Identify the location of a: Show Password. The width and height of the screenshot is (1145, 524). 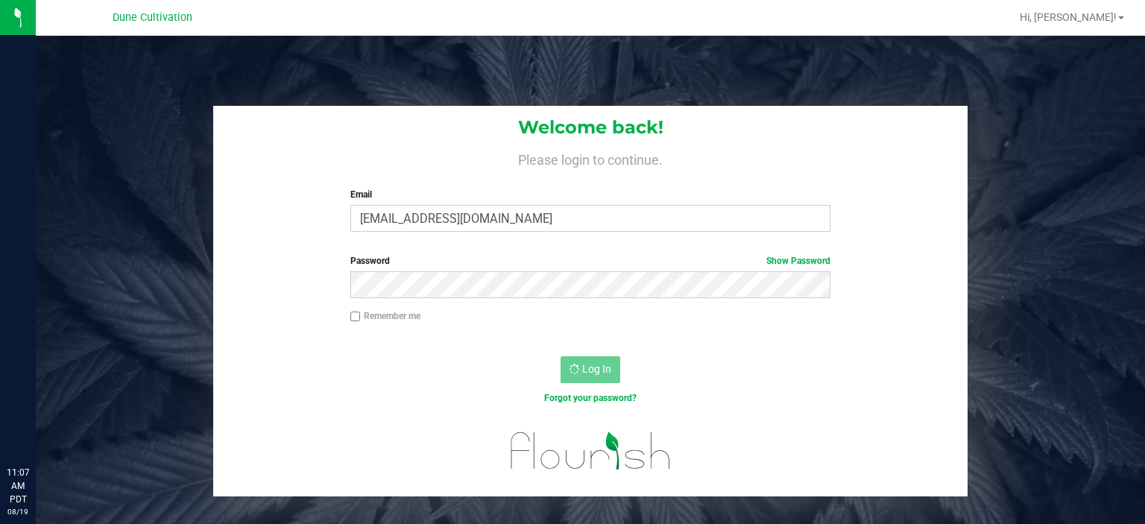
(799, 261).